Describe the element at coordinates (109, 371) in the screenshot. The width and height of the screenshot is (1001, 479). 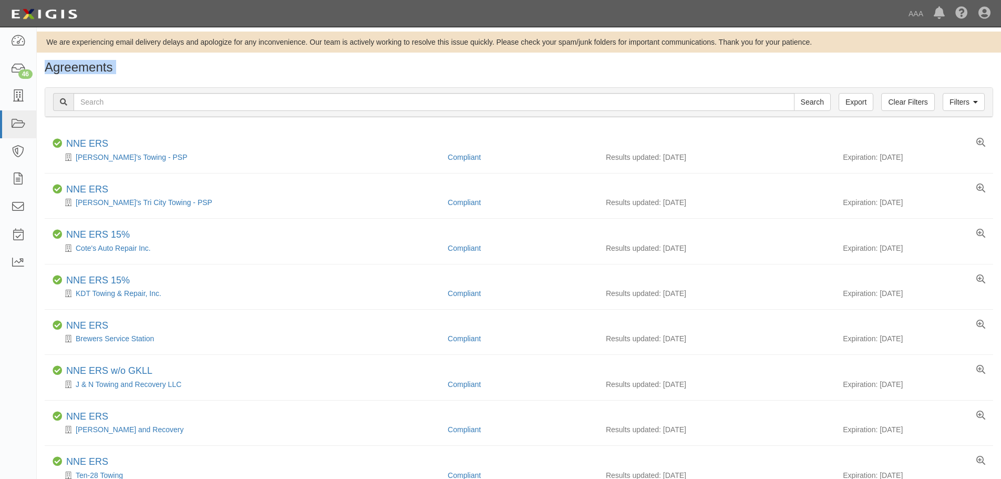
I see `div: NNE ERS w/o GKLL` at that location.